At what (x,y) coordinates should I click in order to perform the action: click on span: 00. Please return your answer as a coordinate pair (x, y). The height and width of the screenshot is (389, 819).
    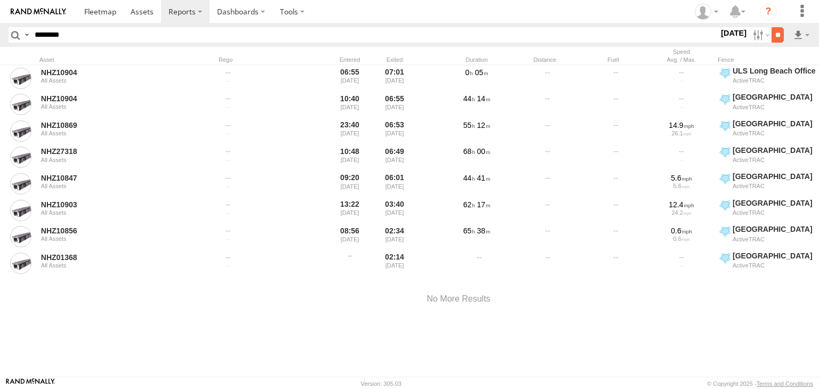
    Looking at the image, I should click on (484, 151).